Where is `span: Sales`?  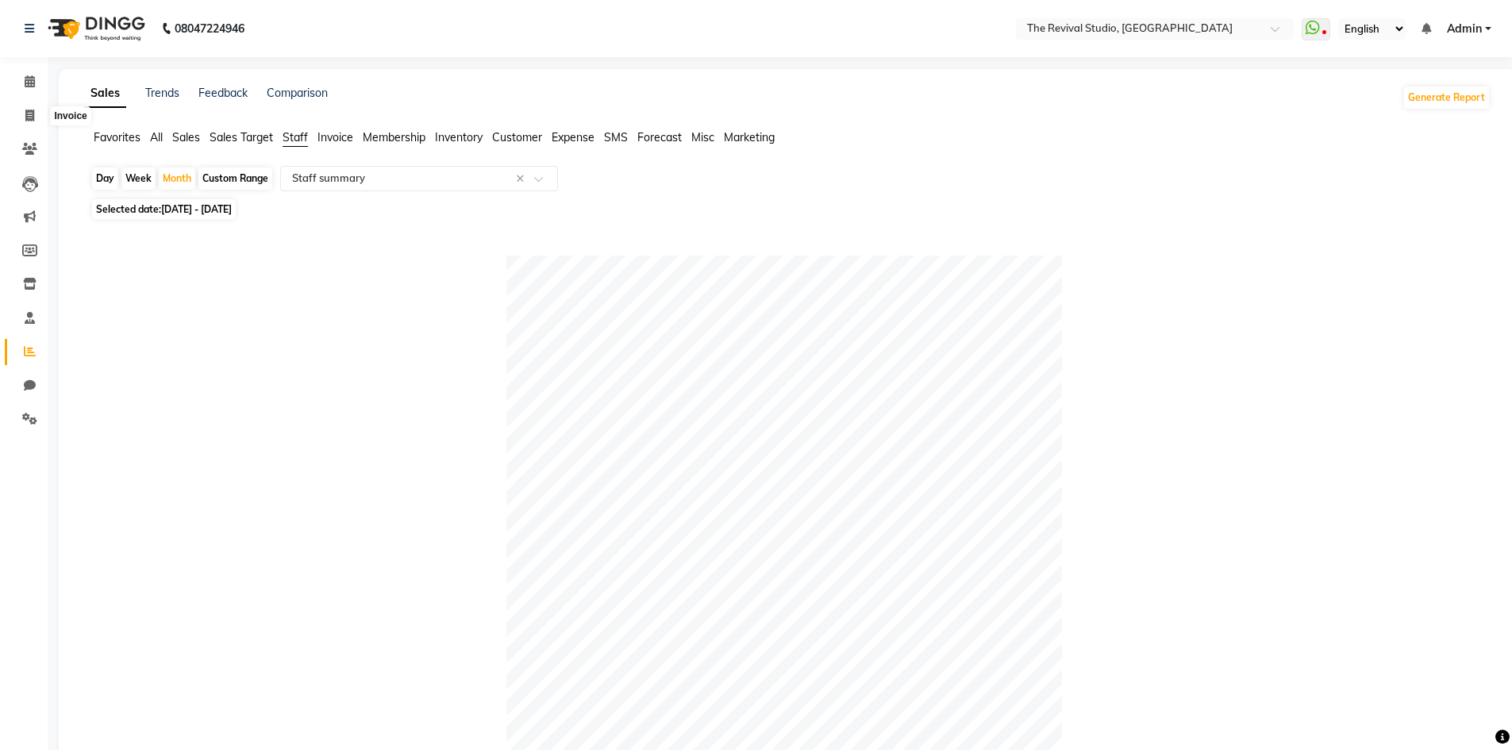
span: Sales is located at coordinates (186, 137).